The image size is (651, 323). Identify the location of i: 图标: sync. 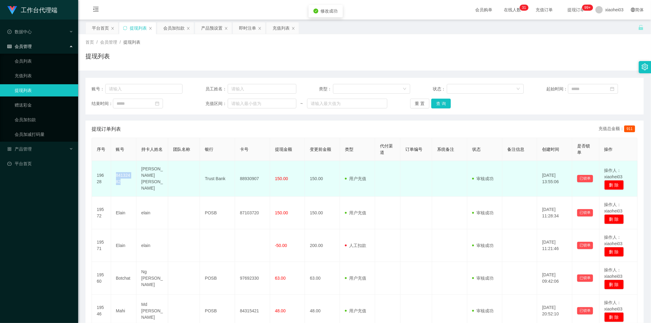
(125, 28).